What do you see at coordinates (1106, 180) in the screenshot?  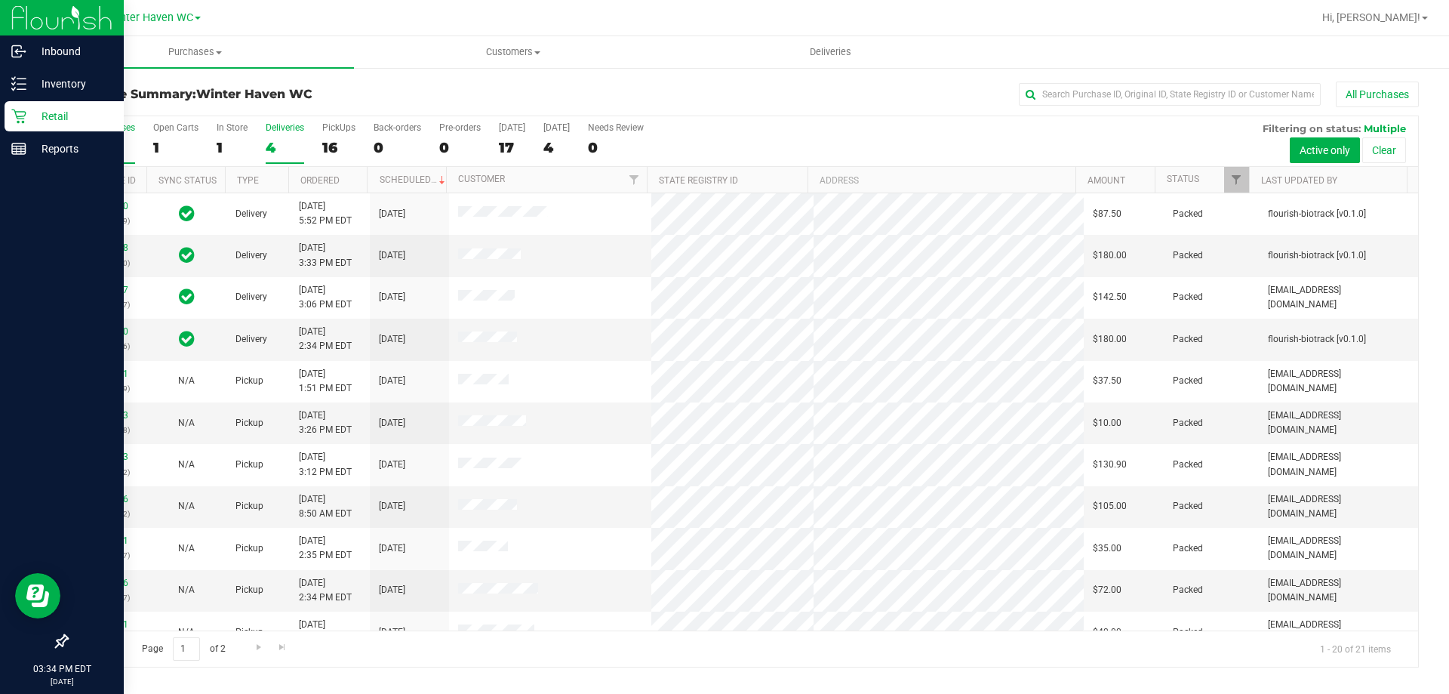 I see `a: Amount` at bounding box center [1106, 180].